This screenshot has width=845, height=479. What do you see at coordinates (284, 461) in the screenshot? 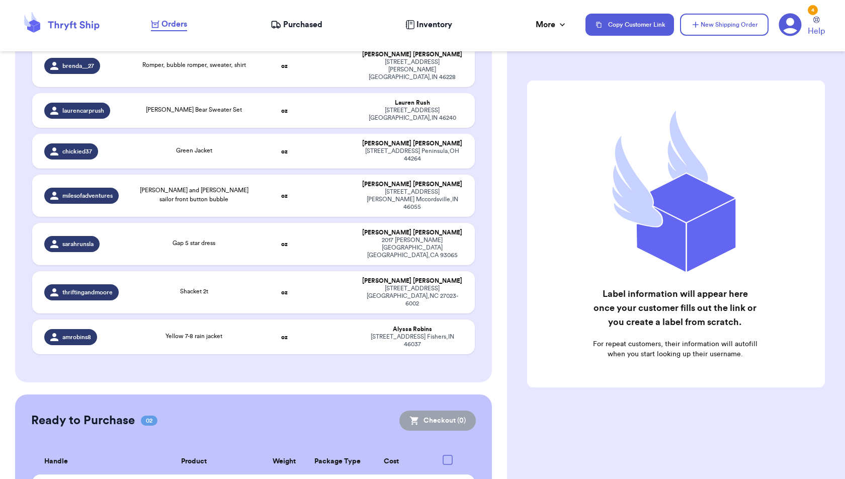
I see `th: Weight` at bounding box center [284, 461].